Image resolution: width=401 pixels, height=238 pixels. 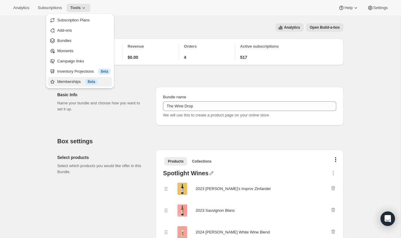 I want to click on span: Tools, so click(x=75, y=8).